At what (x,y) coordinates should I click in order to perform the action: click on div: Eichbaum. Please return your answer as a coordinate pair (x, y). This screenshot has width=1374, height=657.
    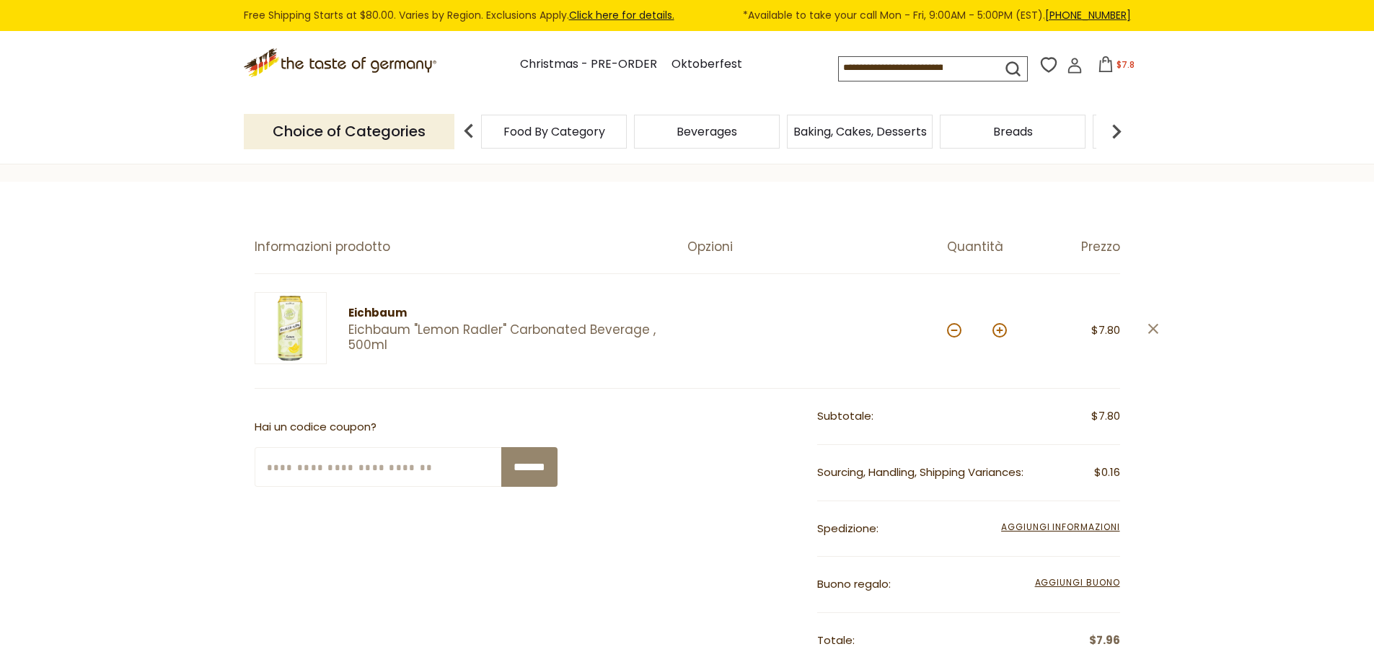
    Looking at the image, I should click on (505, 313).